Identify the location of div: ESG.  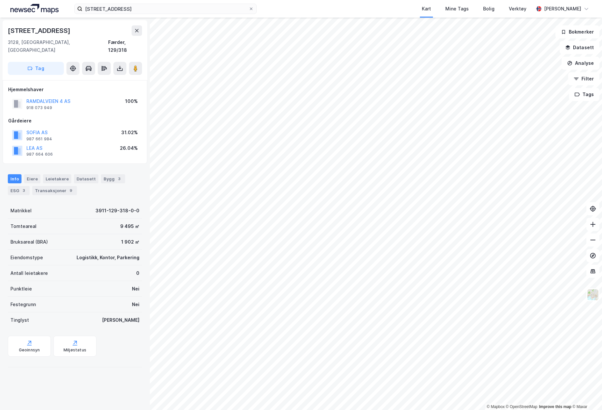
(19, 190).